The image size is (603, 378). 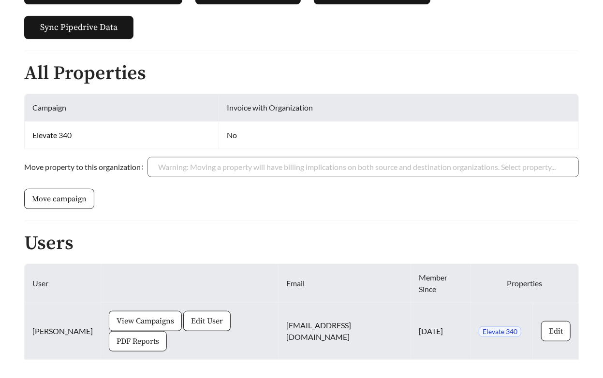 I want to click on a: Edit User, so click(x=207, y=320).